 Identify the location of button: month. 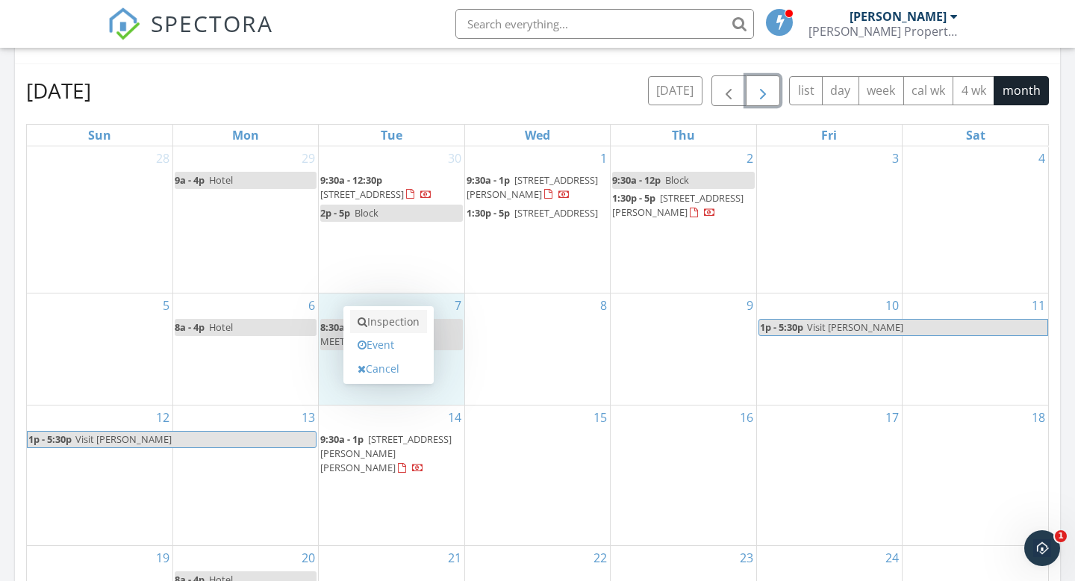
(1021, 90).